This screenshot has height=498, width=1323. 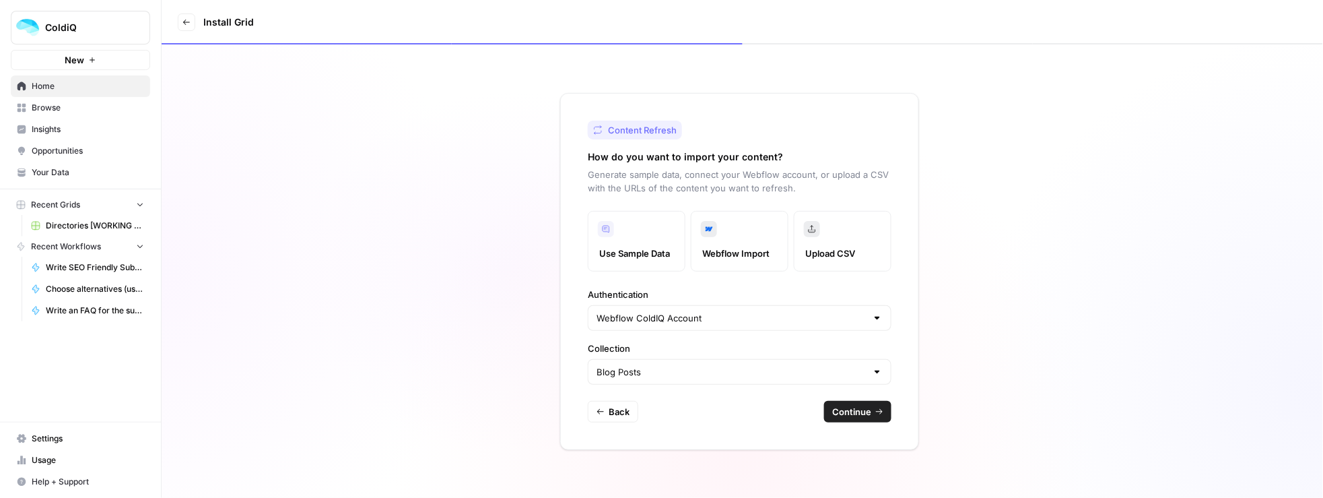 I want to click on span: Your Data, so click(x=88, y=172).